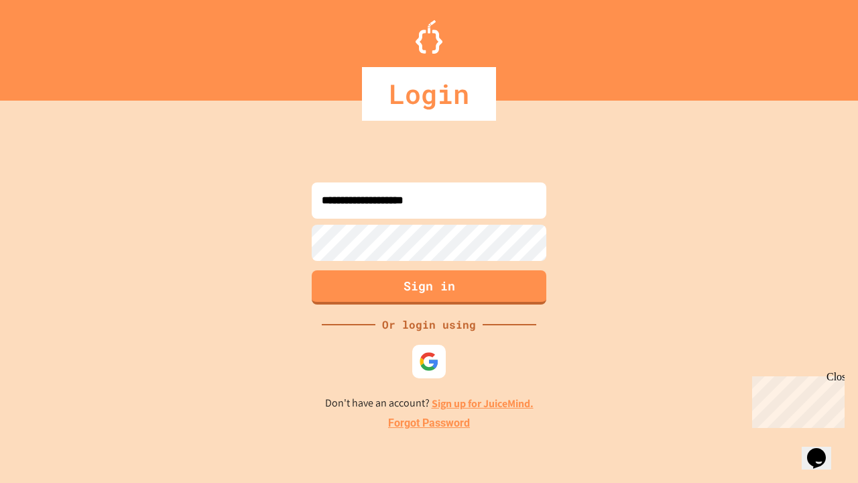 The width and height of the screenshot is (858, 483). Describe the element at coordinates (429, 361) in the screenshot. I see `img: google-icon.svg` at that location.